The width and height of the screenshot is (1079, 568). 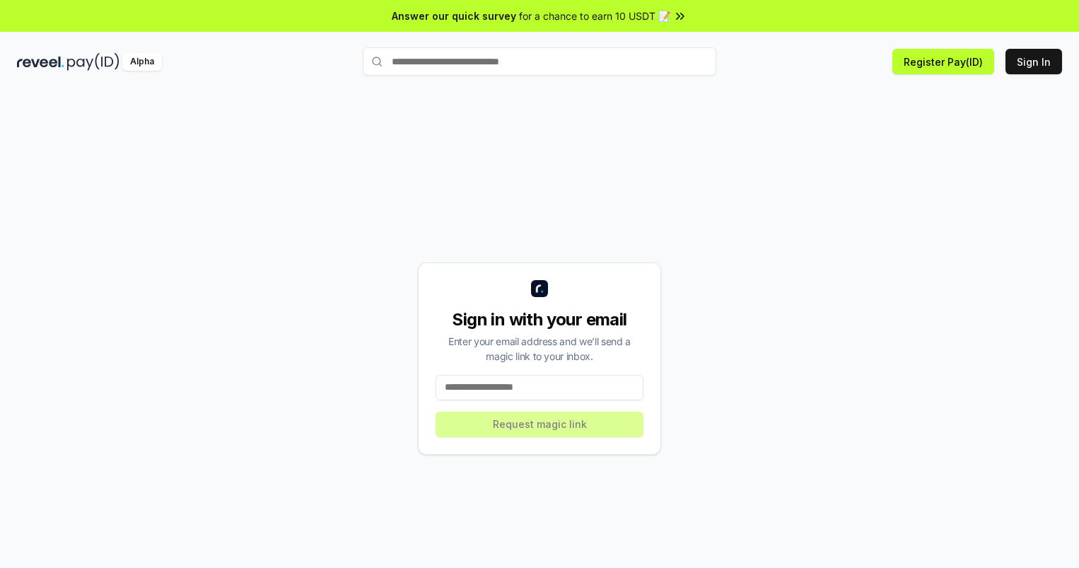 What do you see at coordinates (539, 320) in the screenshot?
I see `div: Sign in with your email` at bounding box center [539, 320].